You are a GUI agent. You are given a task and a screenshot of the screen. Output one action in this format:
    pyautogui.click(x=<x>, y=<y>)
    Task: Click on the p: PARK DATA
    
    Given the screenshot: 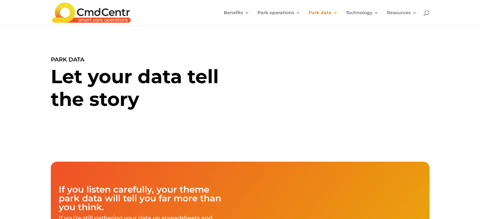 What is the action you would take?
    pyautogui.click(x=140, y=60)
    